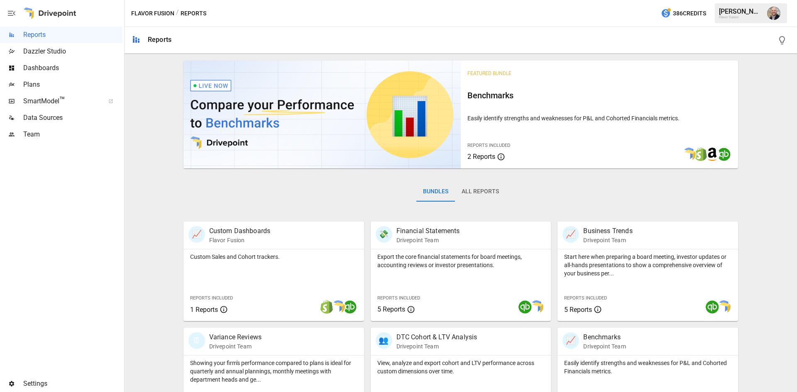  Describe the element at coordinates (159, 39) in the screenshot. I see `div: Reports` at that location.